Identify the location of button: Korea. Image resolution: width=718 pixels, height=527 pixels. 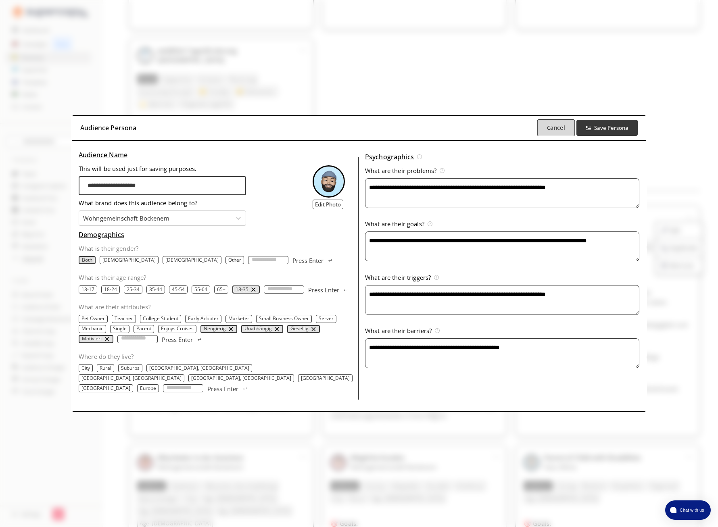
(106, 388).